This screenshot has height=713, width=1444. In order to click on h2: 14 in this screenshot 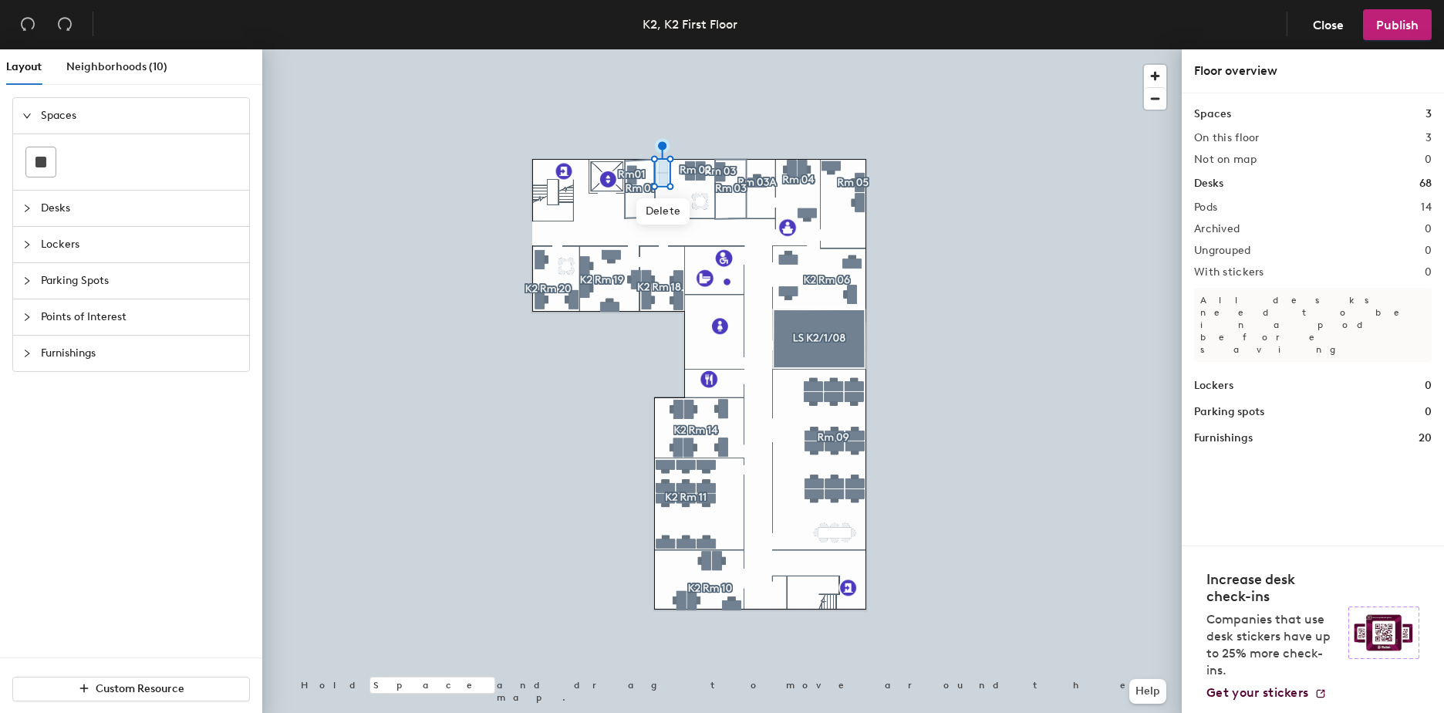, I will do `click(1426, 207)`.